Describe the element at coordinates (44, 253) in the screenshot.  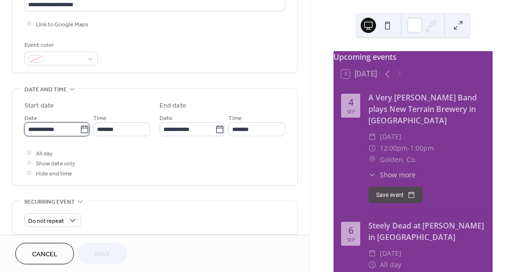
I see `button: Cancel` at that location.